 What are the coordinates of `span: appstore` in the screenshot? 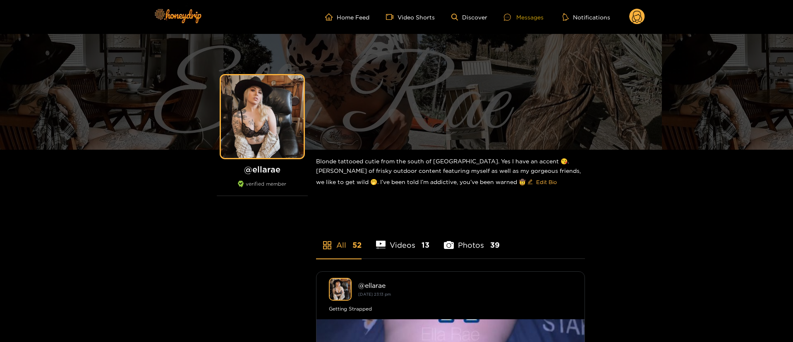 It's located at (327, 245).